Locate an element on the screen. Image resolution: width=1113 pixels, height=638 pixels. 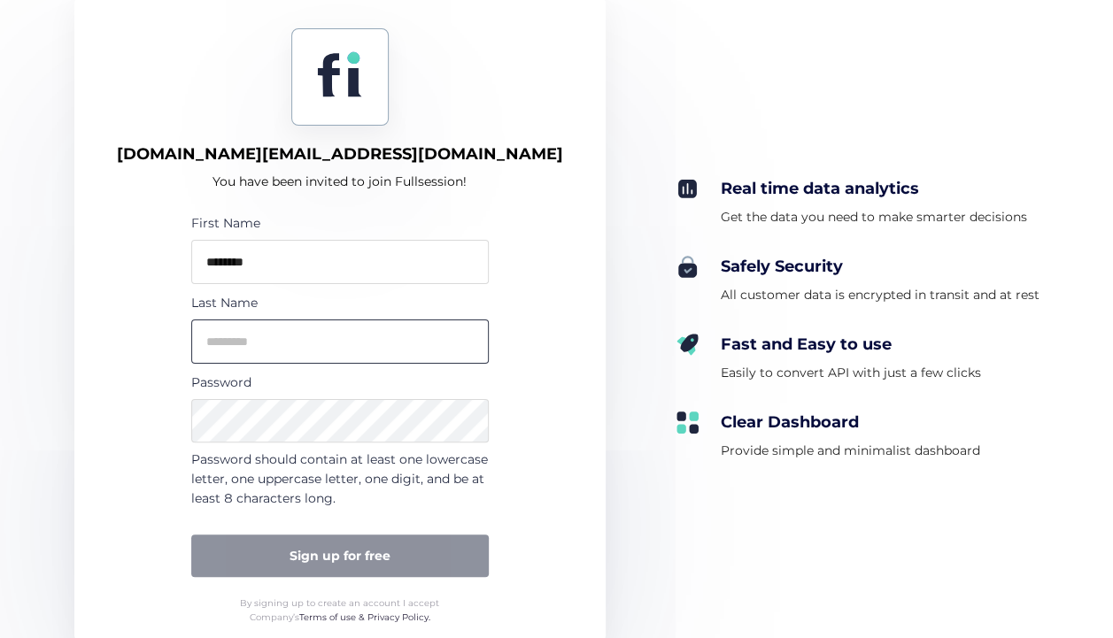
div: Fast and Easy to use is located at coordinates (851, 344).